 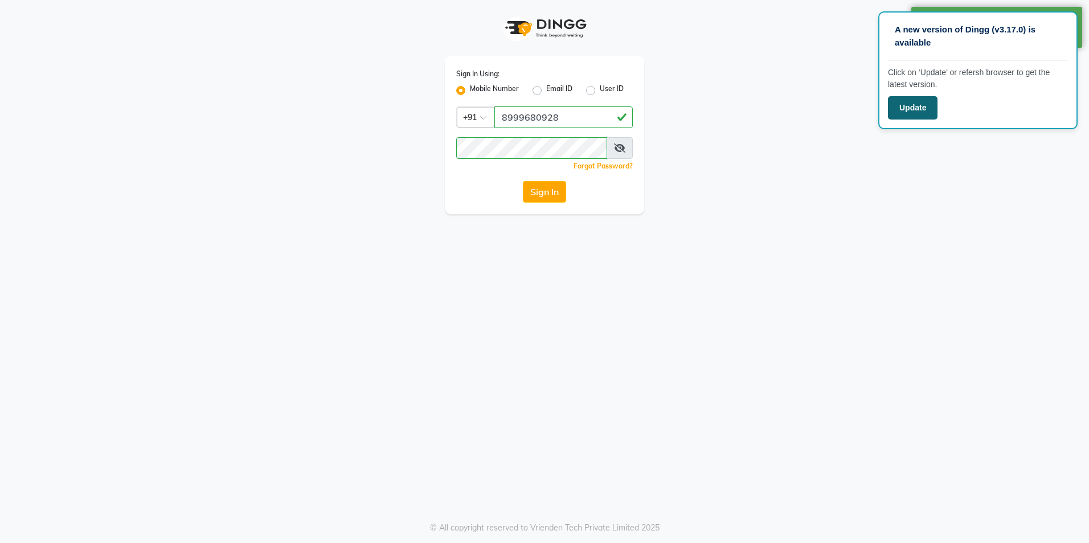 I want to click on p: A new version of Dingg (v3.17.0) is available, so click(x=978, y=36).